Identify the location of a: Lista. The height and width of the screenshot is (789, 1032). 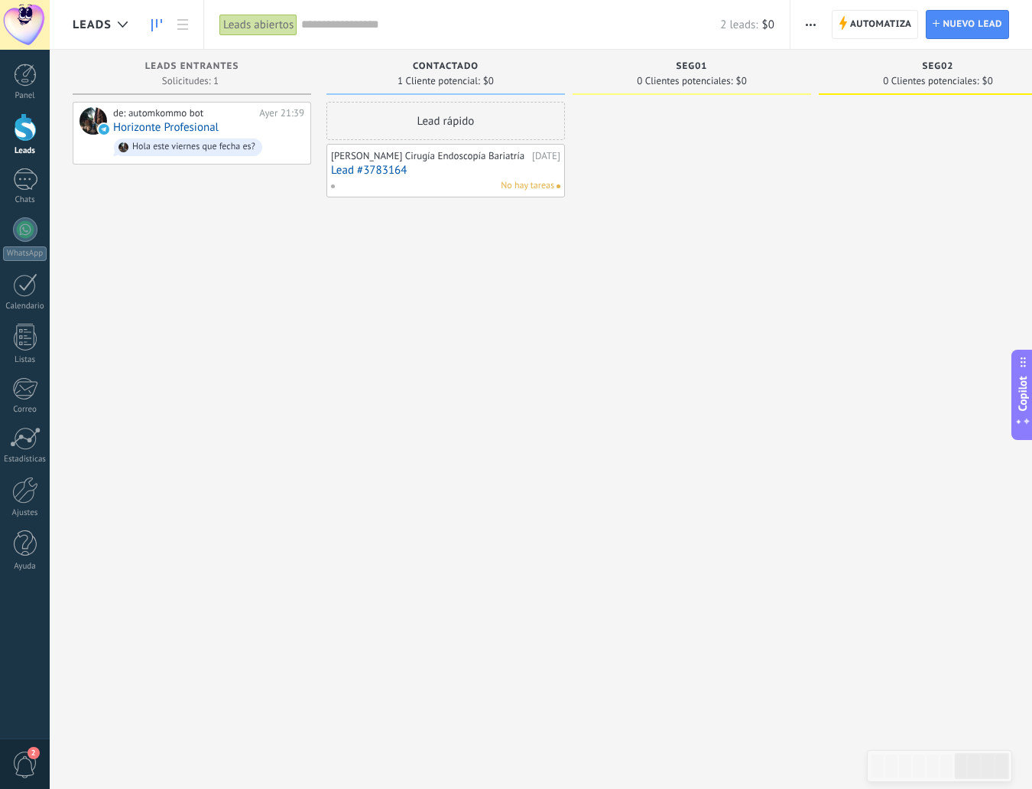
(183, 24).